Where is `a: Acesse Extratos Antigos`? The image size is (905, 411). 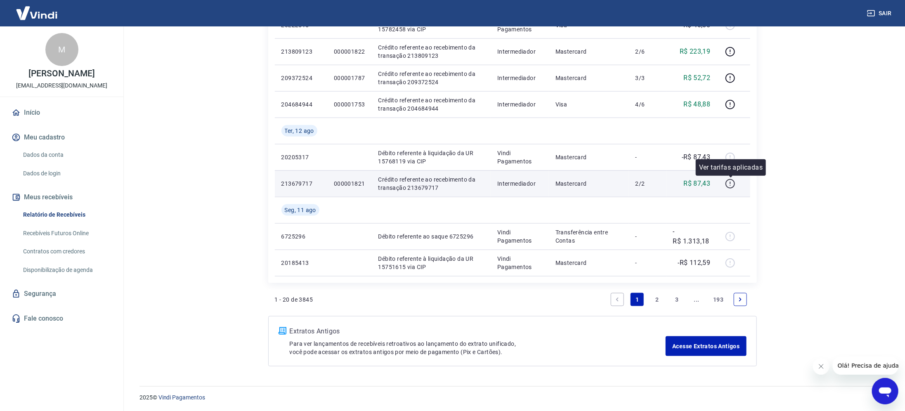
a: Acesse Extratos Antigos is located at coordinates (705, 346).